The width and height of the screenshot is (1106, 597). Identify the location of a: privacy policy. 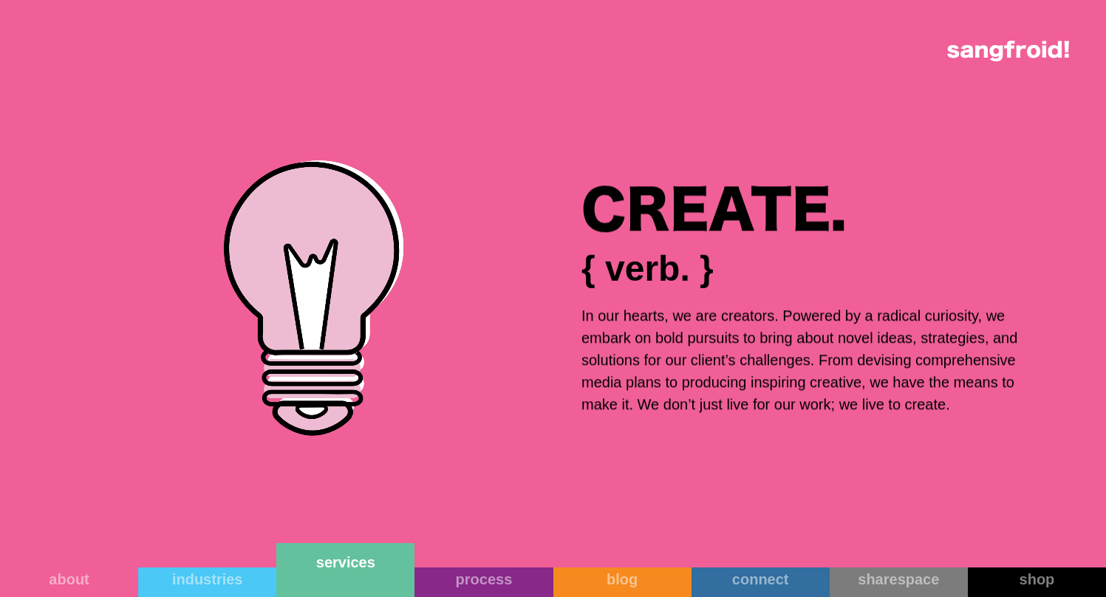
(595, 283).